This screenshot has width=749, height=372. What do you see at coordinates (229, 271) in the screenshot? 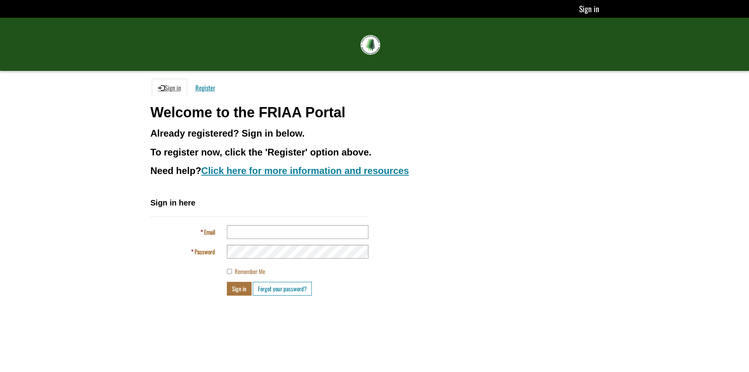
I see `input: Remember Me` at bounding box center [229, 271].